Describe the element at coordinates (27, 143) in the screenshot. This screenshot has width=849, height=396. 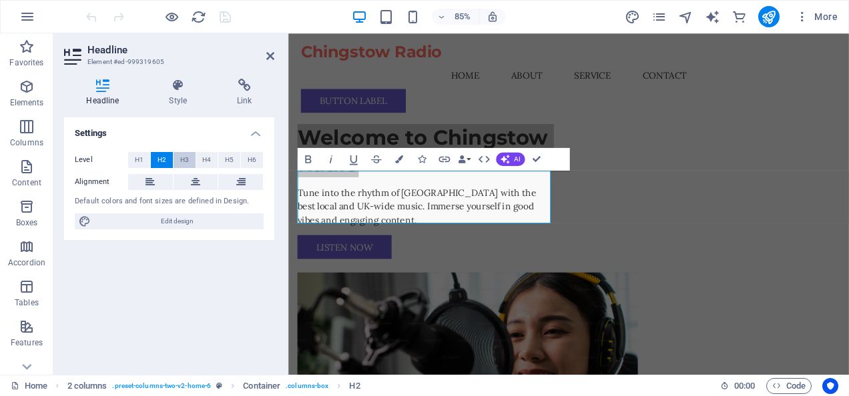
I see `p: Columns` at that location.